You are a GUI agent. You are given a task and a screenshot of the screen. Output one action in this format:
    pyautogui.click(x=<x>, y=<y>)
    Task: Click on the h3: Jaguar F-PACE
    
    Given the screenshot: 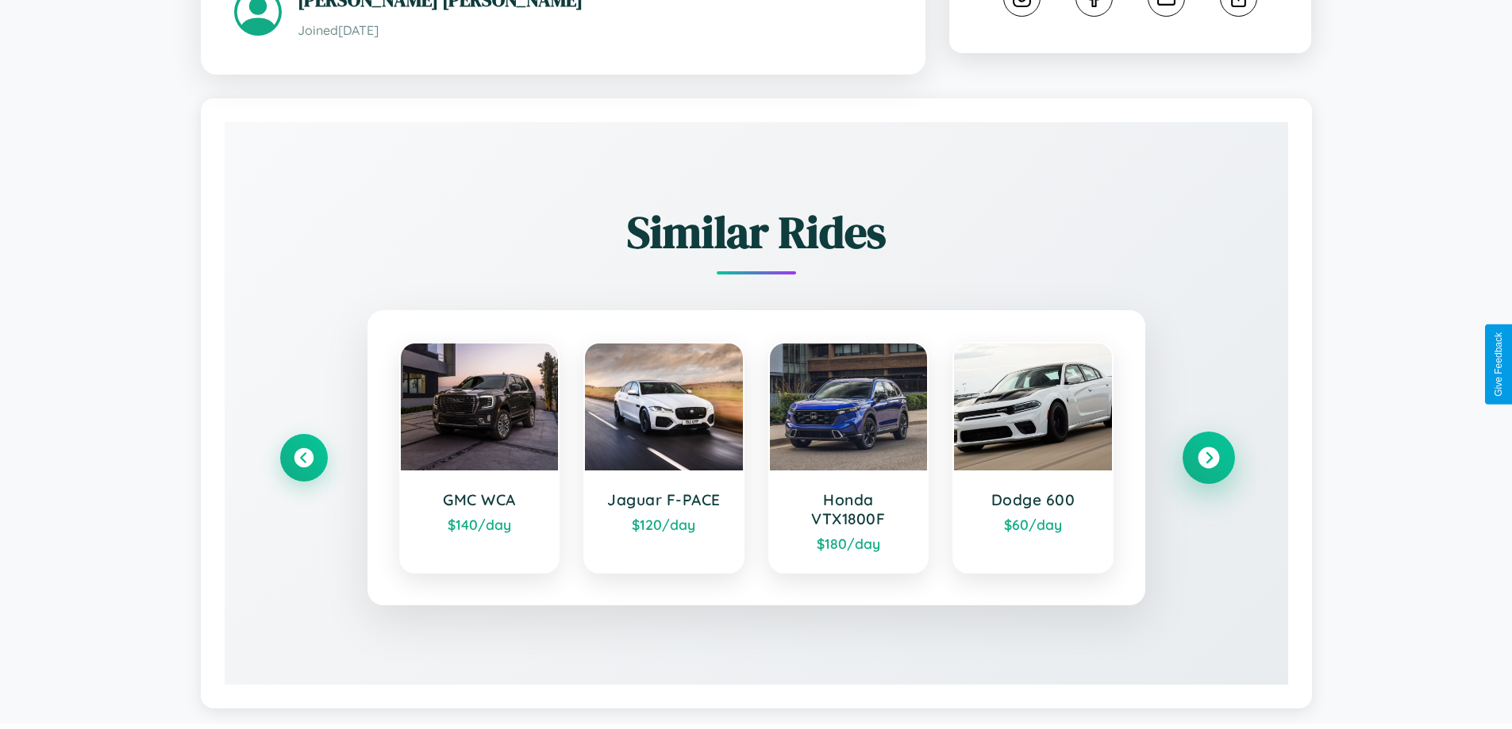 What is the action you would take?
    pyautogui.click(x=663, y=500)
    